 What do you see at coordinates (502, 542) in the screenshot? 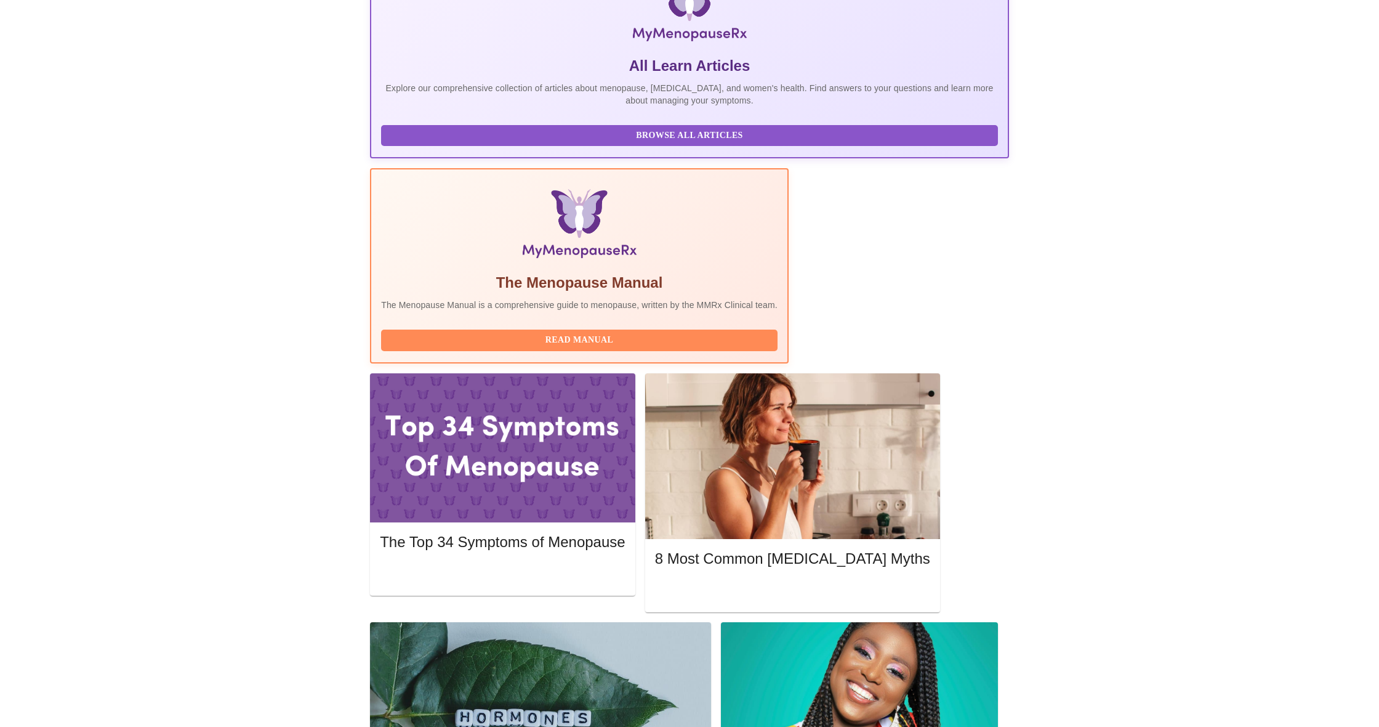
I see `h5: The Top 34 Symptoms of Menopause` at bounding box center [502, 542].